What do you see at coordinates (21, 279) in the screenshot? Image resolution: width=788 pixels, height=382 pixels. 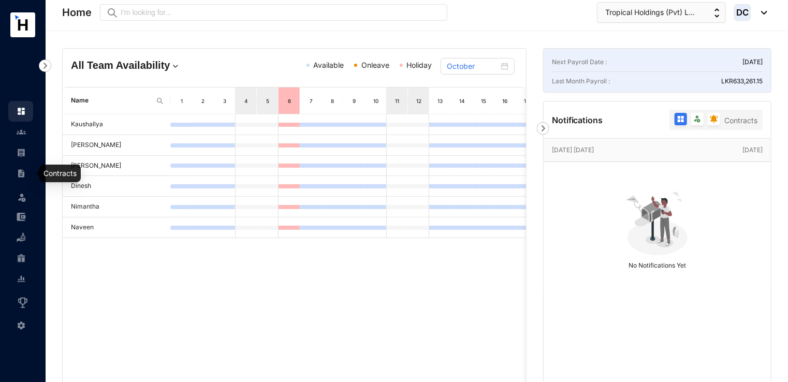 I see `li: Reports` at bounding box center [21, 279].